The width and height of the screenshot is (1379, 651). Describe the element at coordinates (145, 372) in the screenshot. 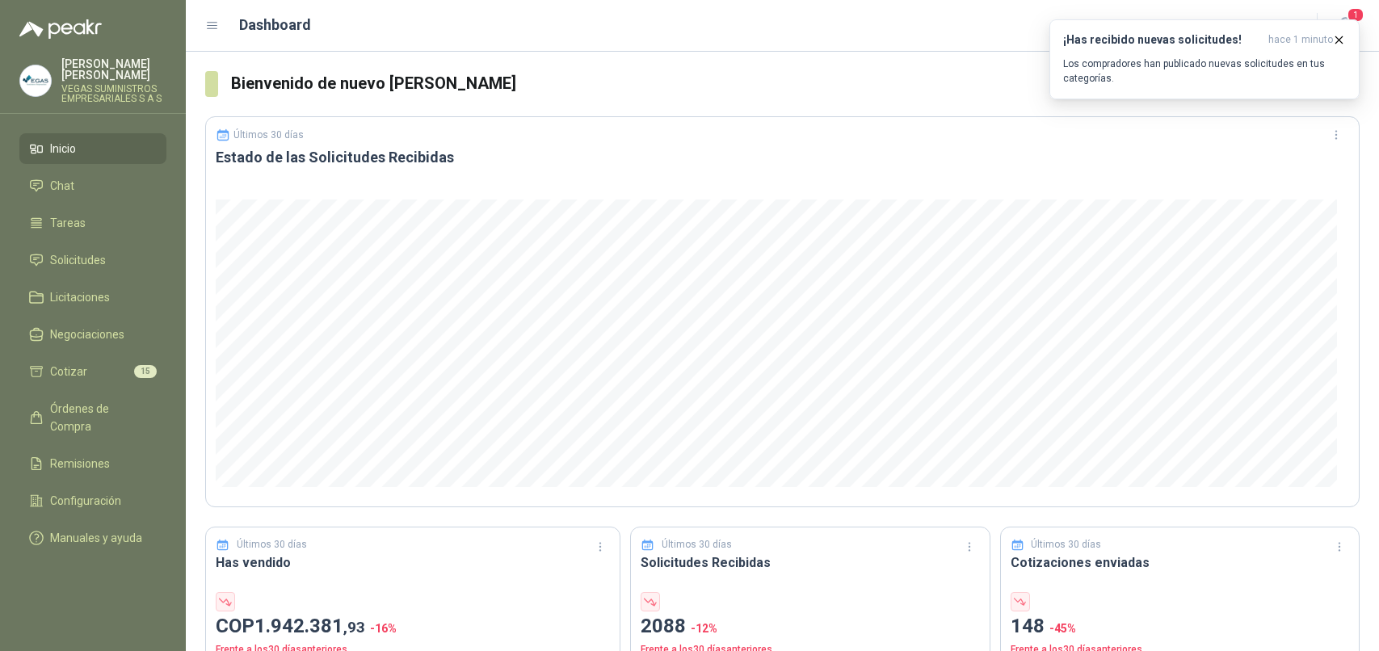

I see `span: 15` at that location.